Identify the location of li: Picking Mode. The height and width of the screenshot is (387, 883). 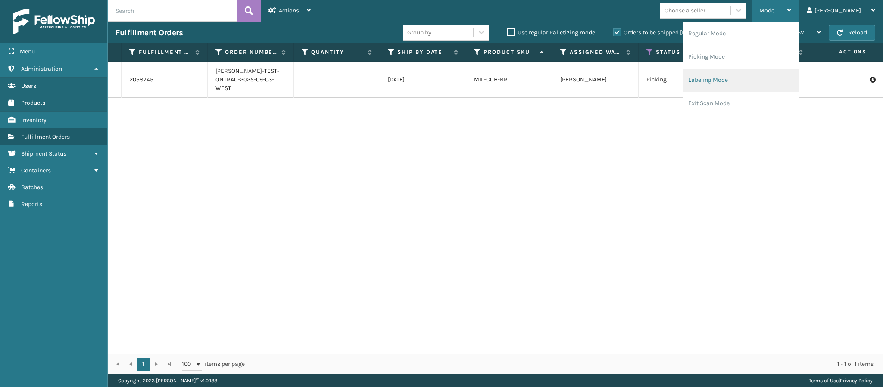
(741, 57).